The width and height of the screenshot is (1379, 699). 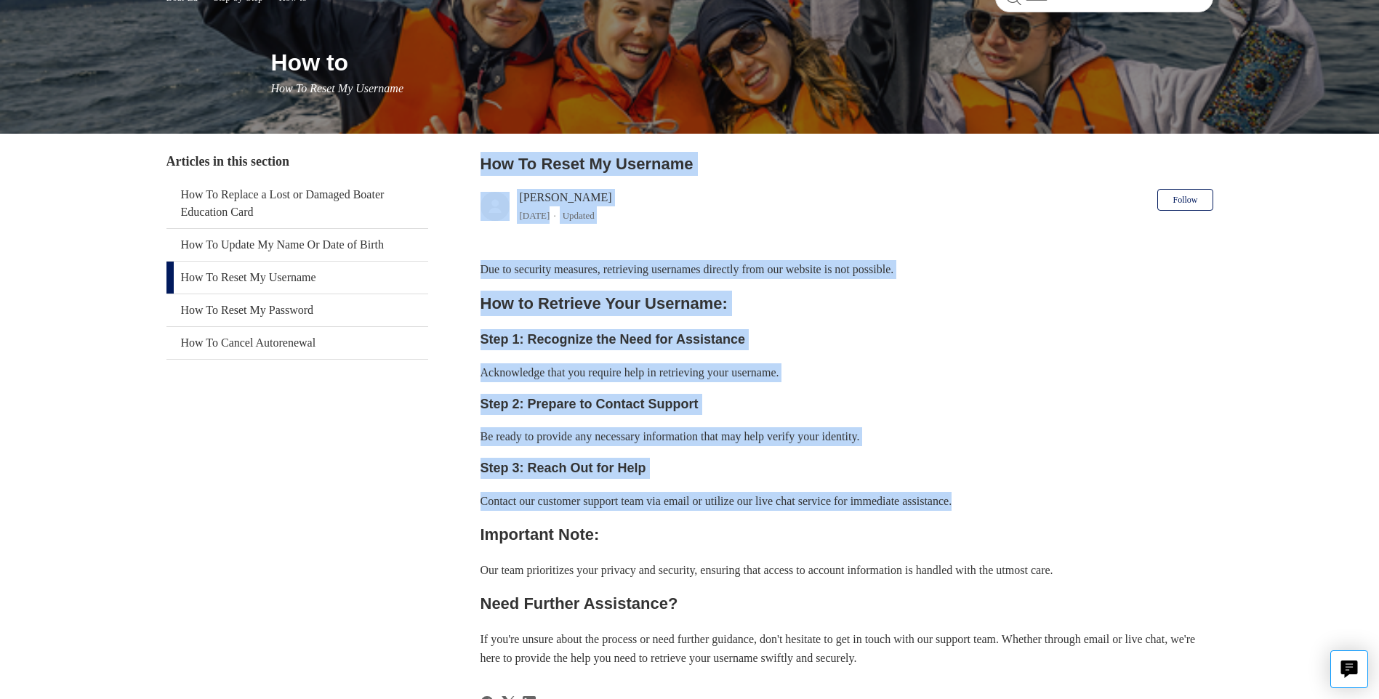 What do you see at coordinates (1349, 670) in the screenshot?
I see `button: Live chat` at bounding box center [1349, 670].